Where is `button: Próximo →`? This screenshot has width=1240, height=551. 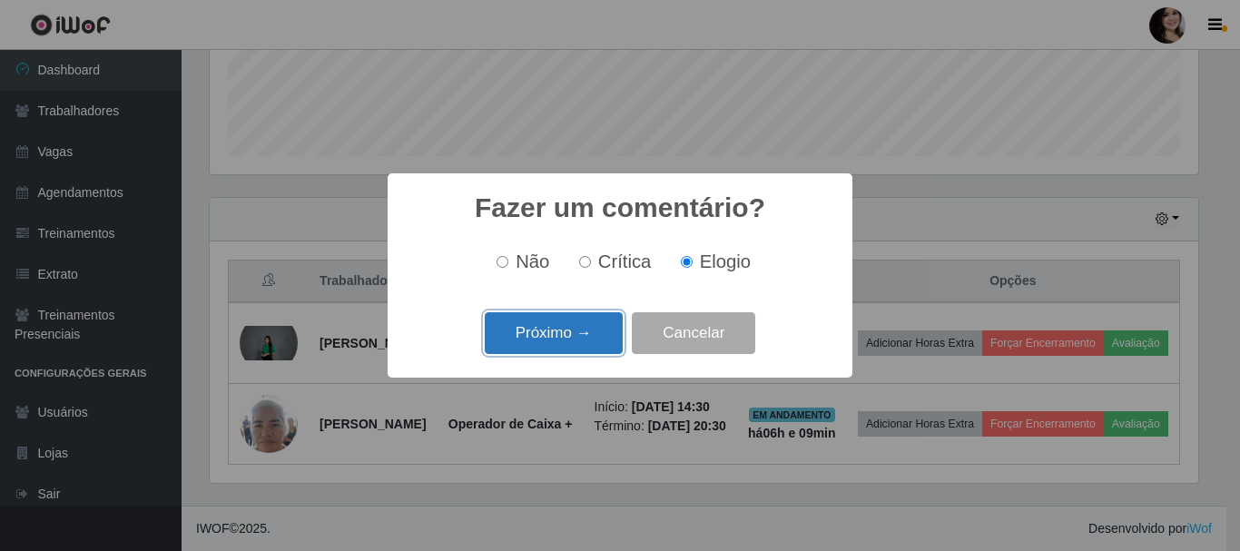 button: Próximo → is located at coordinates (554, 333).